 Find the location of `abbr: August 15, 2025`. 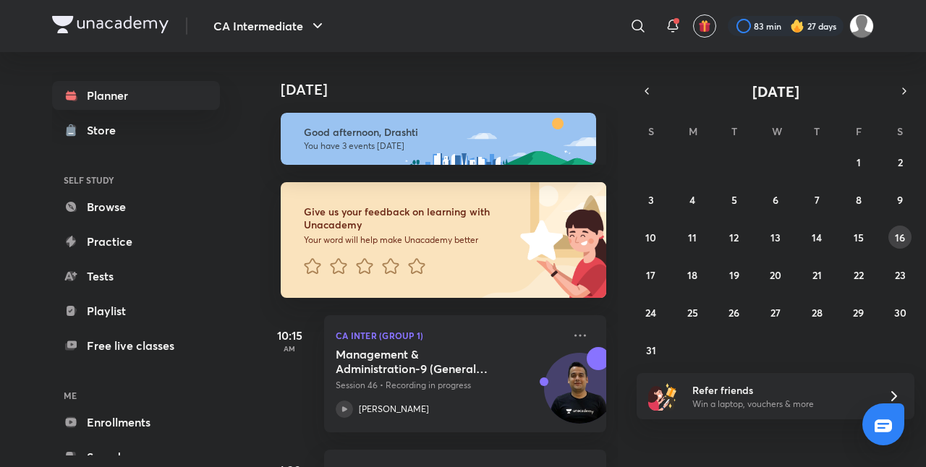

abbr: August 15, 2025 is located at coordinates (859, 237).